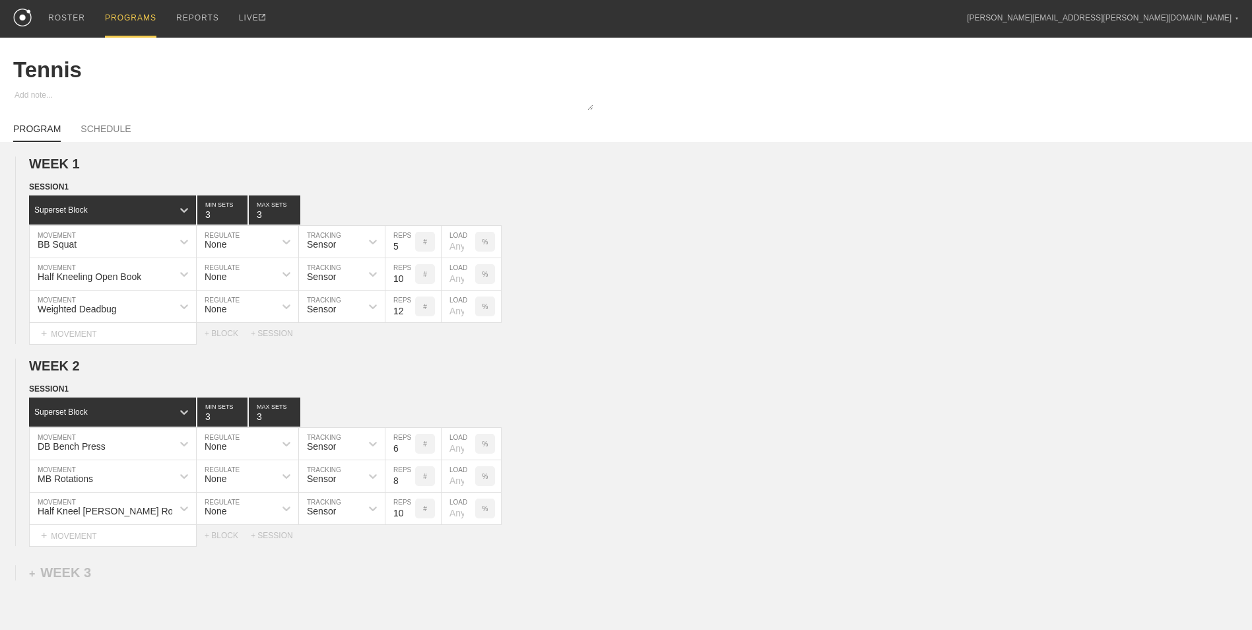 This screenshot has width=1252, height=630. What do you see at coordinates (89, 277) in the screenshot?
I see `div: Half Kneeling Open Book` at bounding box center [89, 277].